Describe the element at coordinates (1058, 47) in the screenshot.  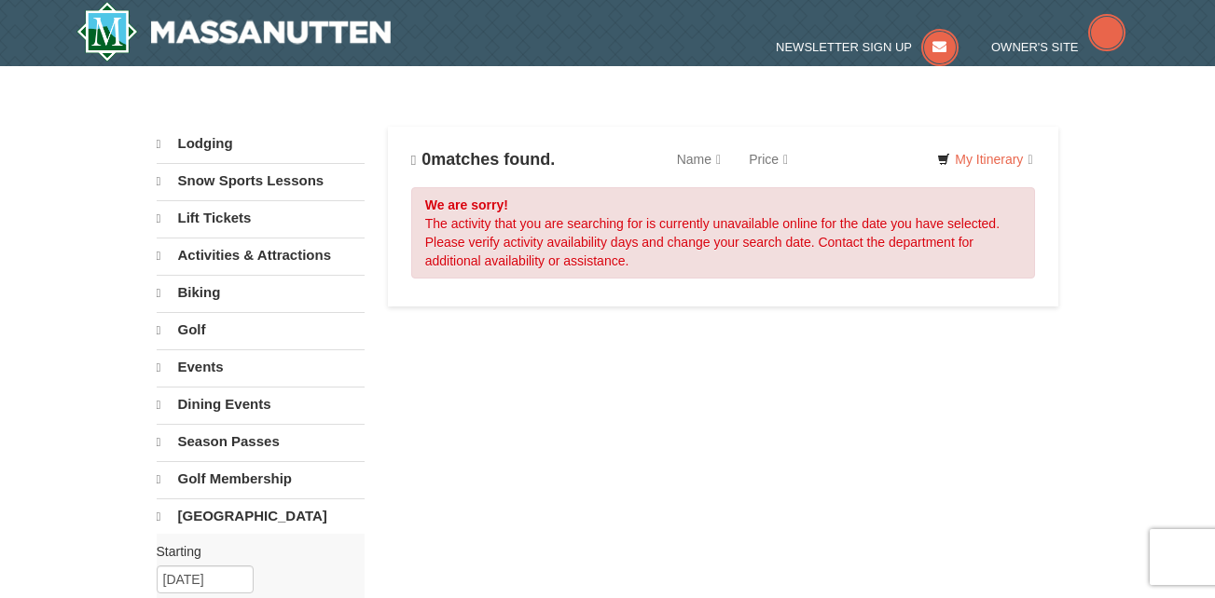
I see `a: Owner's Site` at that location.